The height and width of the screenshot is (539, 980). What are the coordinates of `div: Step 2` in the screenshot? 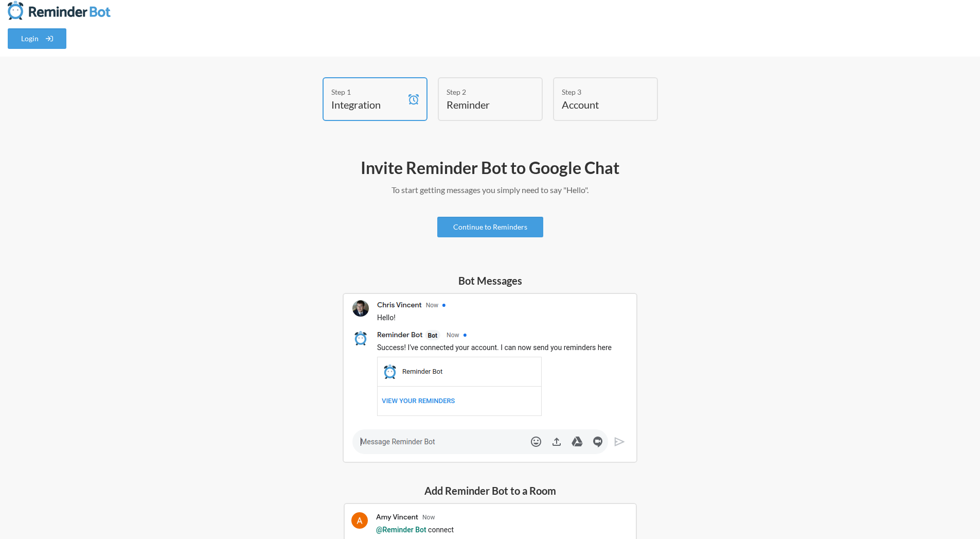 It's located at (482, 92).